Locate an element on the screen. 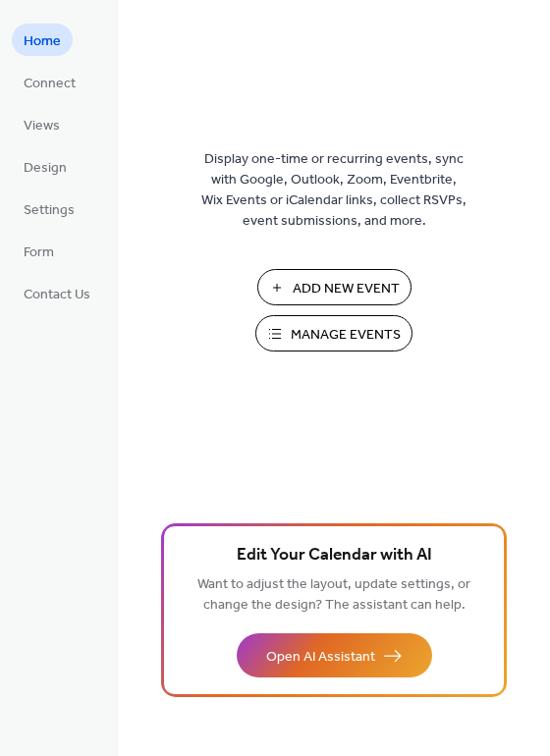 The height and width of the screenshot is (756, 550). span: Contact Us is located at coordinates (57, 294).